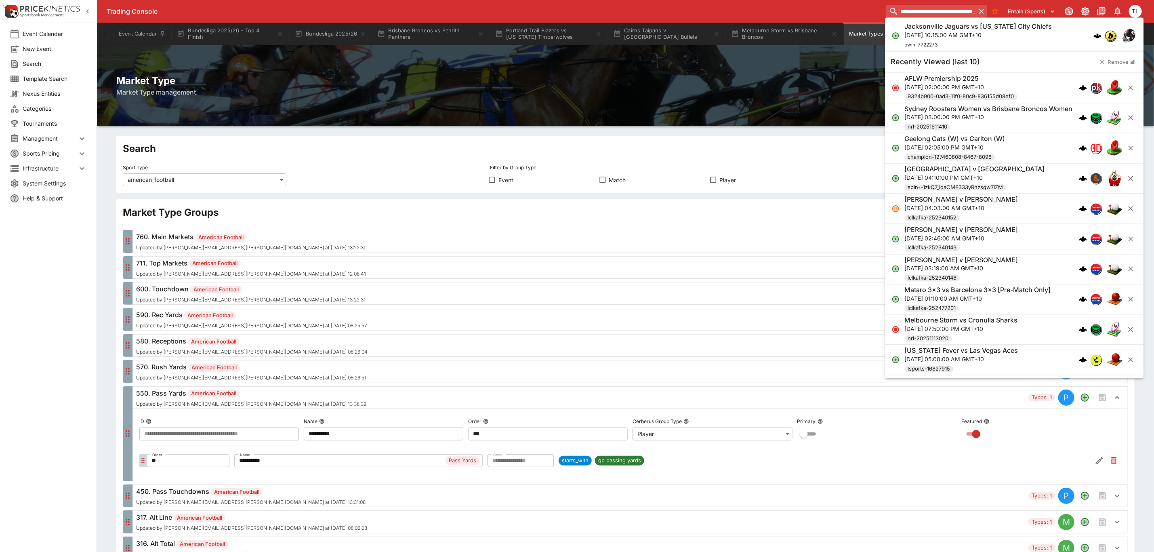 This screenshot has height=552, width=1154. Describe the element at coordinates (961, 97) in the screenshot. I see `span: 9324b900-0ad3-11f0-80c9-836155d08ef0` at that location.